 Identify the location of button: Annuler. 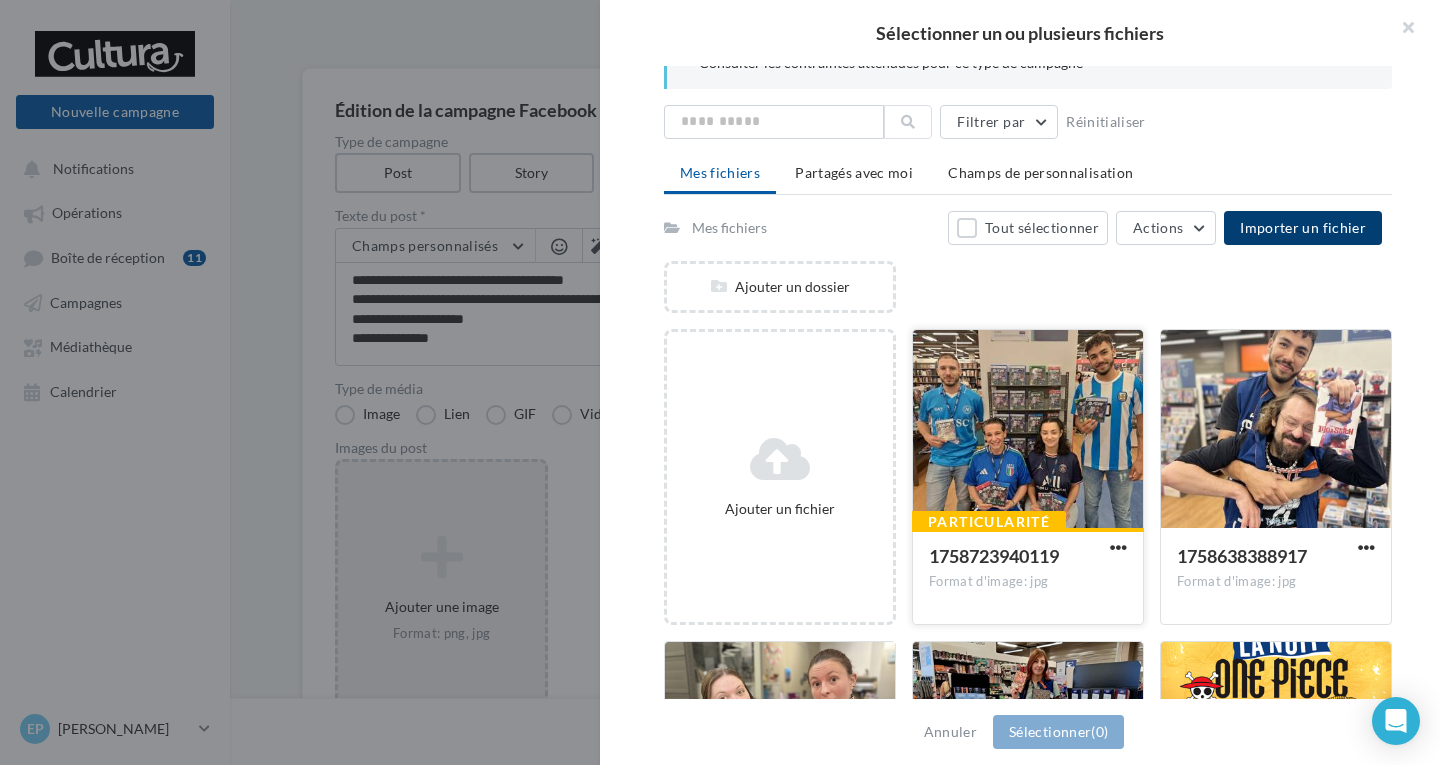
(950, 732).